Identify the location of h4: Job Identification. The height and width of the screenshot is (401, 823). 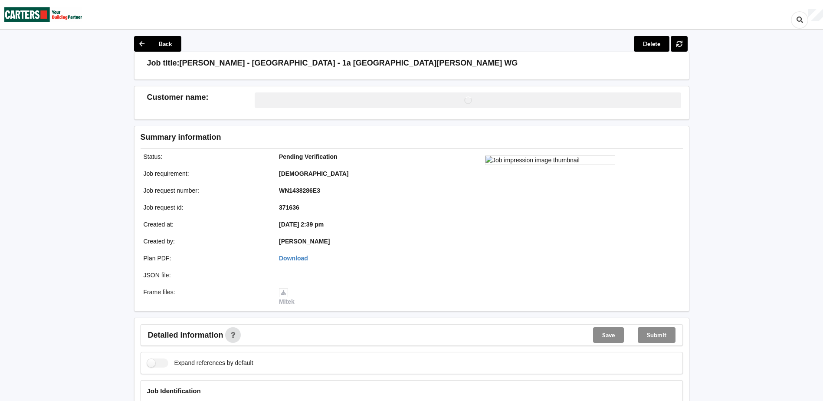
(412, 390).